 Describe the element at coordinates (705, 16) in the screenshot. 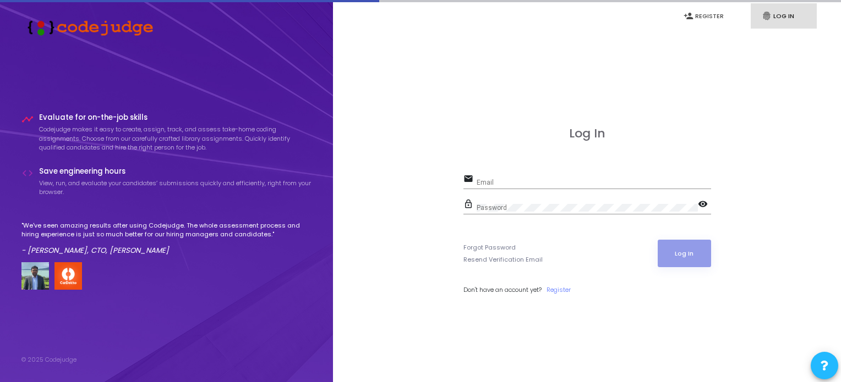

I see `a: person_addRegister` at that location.